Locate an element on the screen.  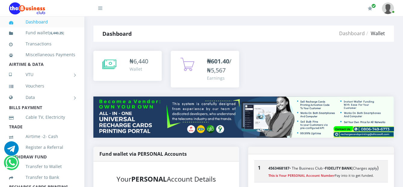
a: Register a Referral is located at coordinates (42, 147).